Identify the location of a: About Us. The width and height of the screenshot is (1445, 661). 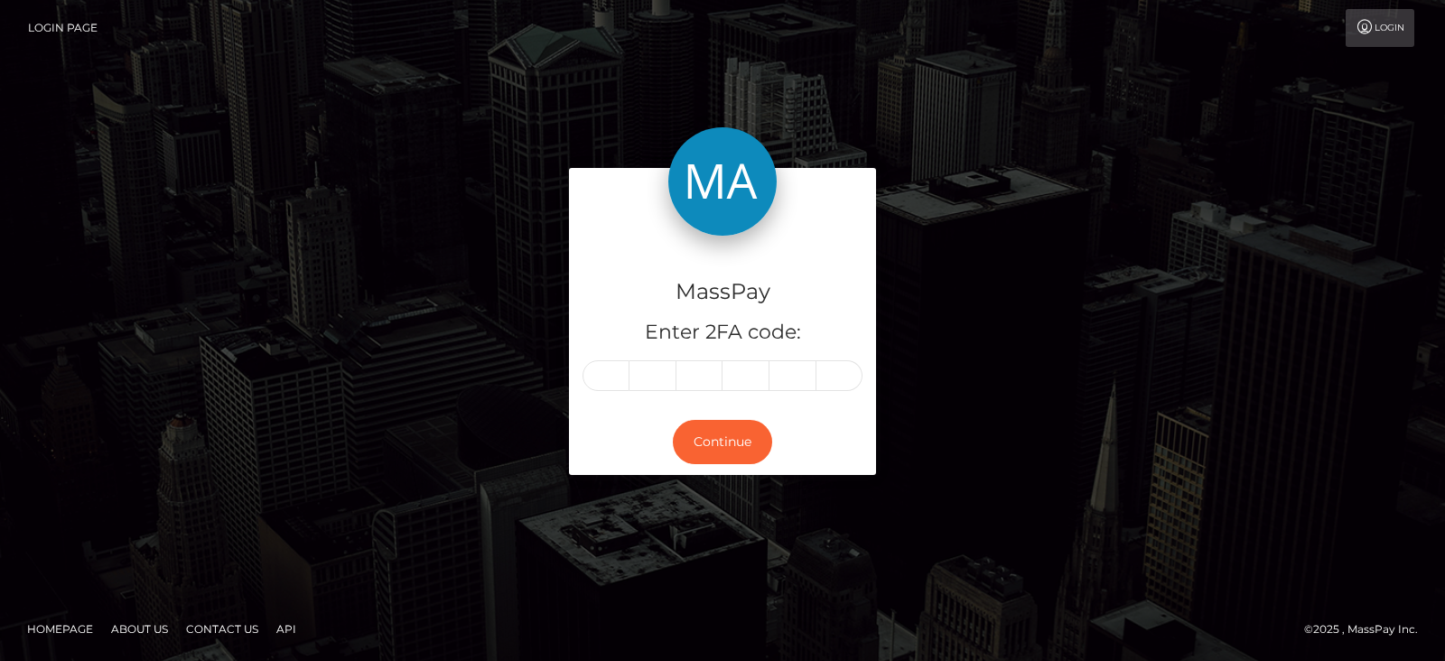
(139, 628).